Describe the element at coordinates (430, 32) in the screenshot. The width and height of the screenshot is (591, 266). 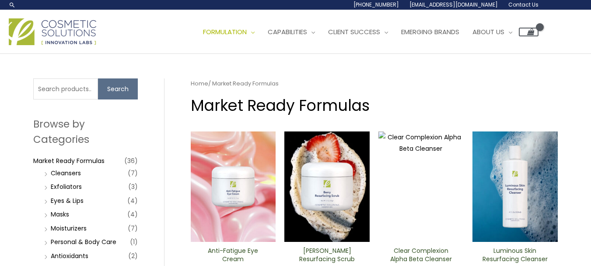
I see `span: Emerging Brands` at that location.